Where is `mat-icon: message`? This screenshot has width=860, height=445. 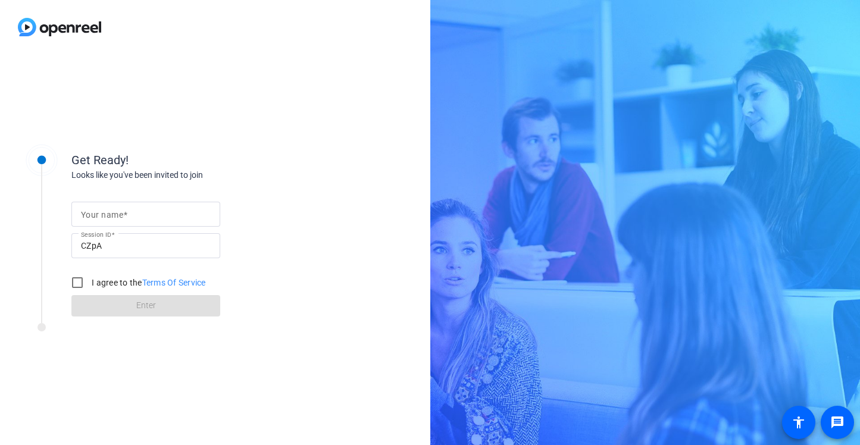 mat-icon: message is located at coordinates (838, 423).